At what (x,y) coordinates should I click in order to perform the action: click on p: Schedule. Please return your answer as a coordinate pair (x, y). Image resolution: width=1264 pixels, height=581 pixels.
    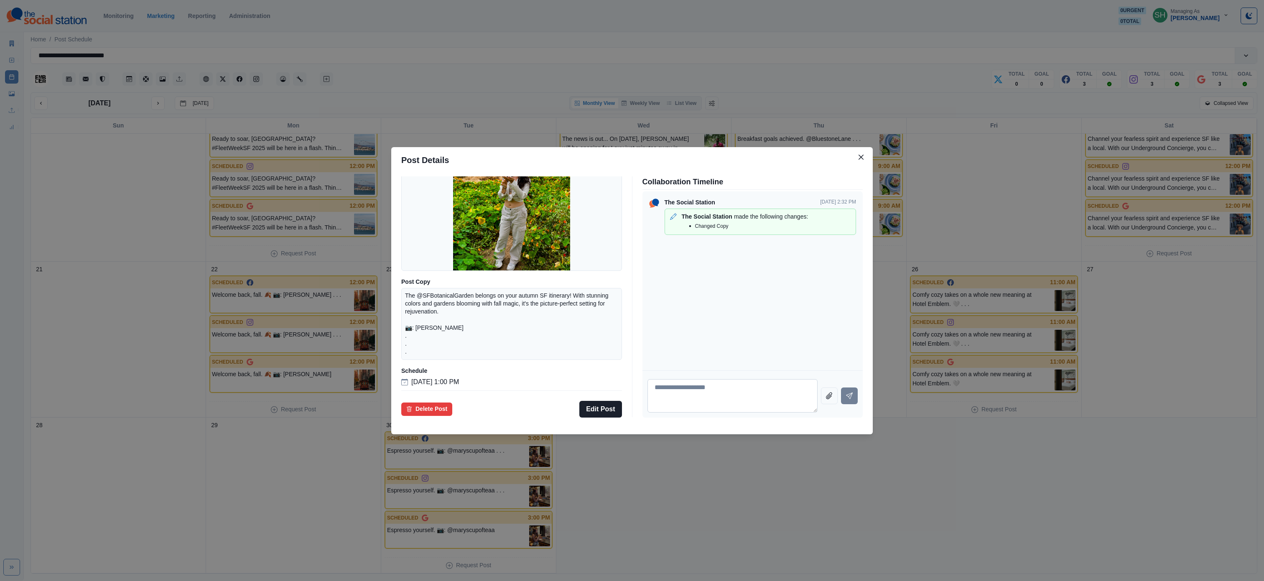
    Looking at the image, I should click on (512, 371).